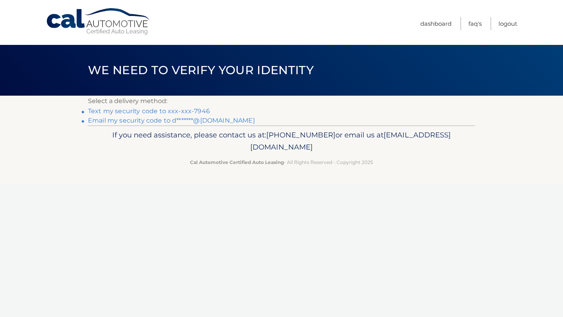  I want to click on p: Select a delivery method:, so click(281, 101).